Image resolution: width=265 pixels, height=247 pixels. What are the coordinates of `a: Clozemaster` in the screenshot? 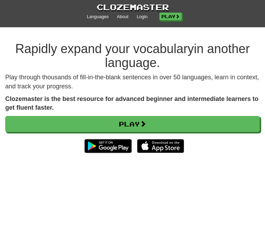 It's located at (133, 7).